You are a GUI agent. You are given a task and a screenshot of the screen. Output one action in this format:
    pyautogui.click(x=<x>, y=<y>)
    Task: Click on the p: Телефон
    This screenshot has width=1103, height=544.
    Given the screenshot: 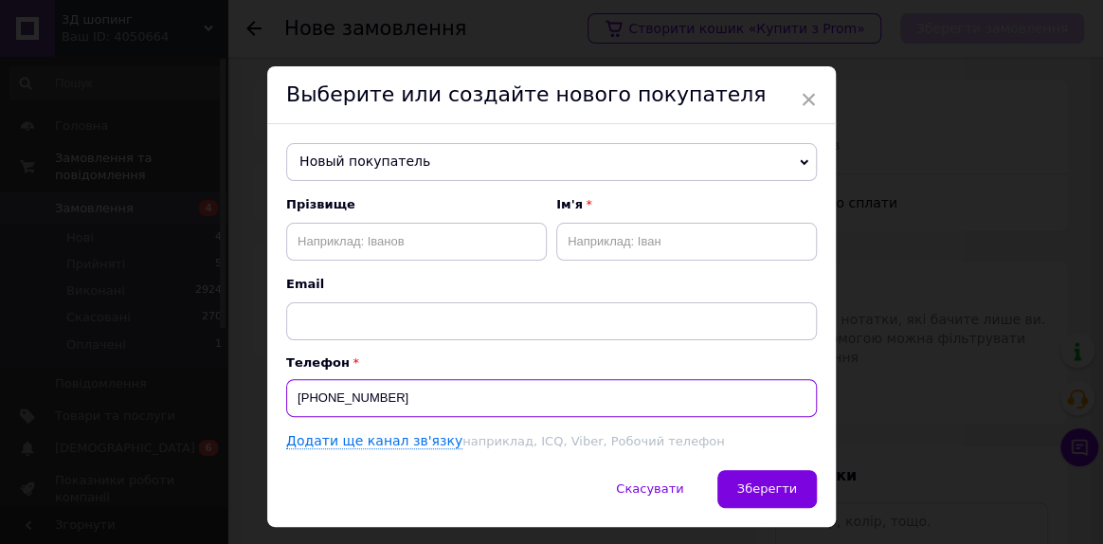 What is the action you would take?
    pyautogui.click(x=552, y=362)
    